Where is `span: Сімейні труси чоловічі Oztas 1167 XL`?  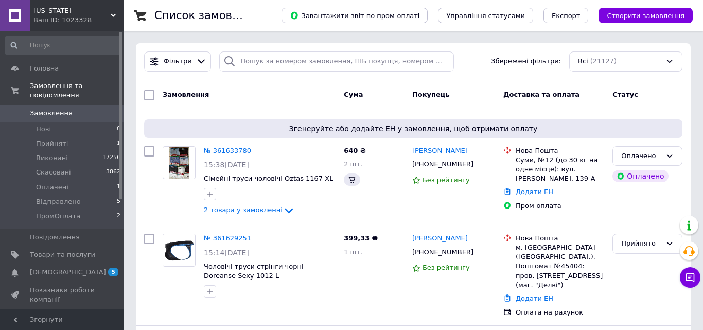 span: Сімейні труси чоловічі Oztas 1167 XL is located at coordinates (268, 178).